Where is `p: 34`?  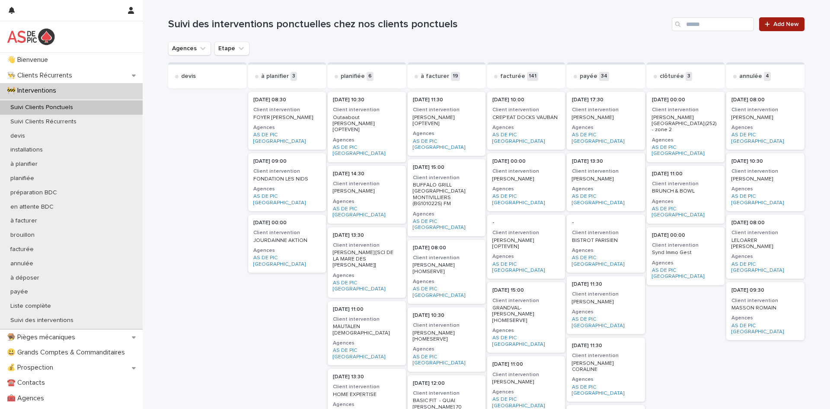 p: 34 is located at coordinates (604, 76).